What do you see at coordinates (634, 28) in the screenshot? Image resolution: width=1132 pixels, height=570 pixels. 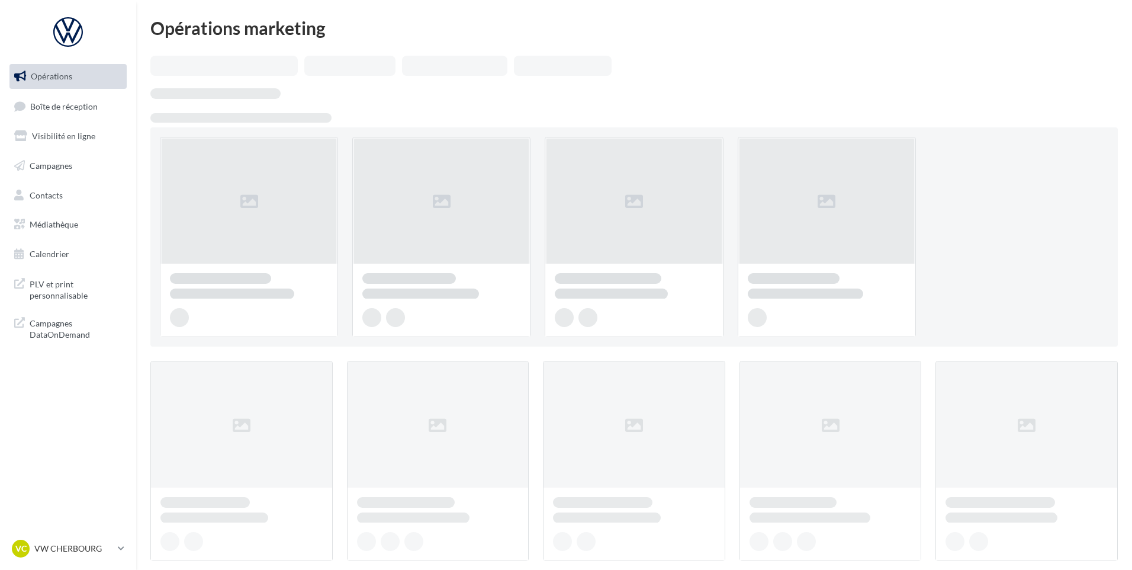 I see `div: Opérations marketing` at bounding box center [634, 28].